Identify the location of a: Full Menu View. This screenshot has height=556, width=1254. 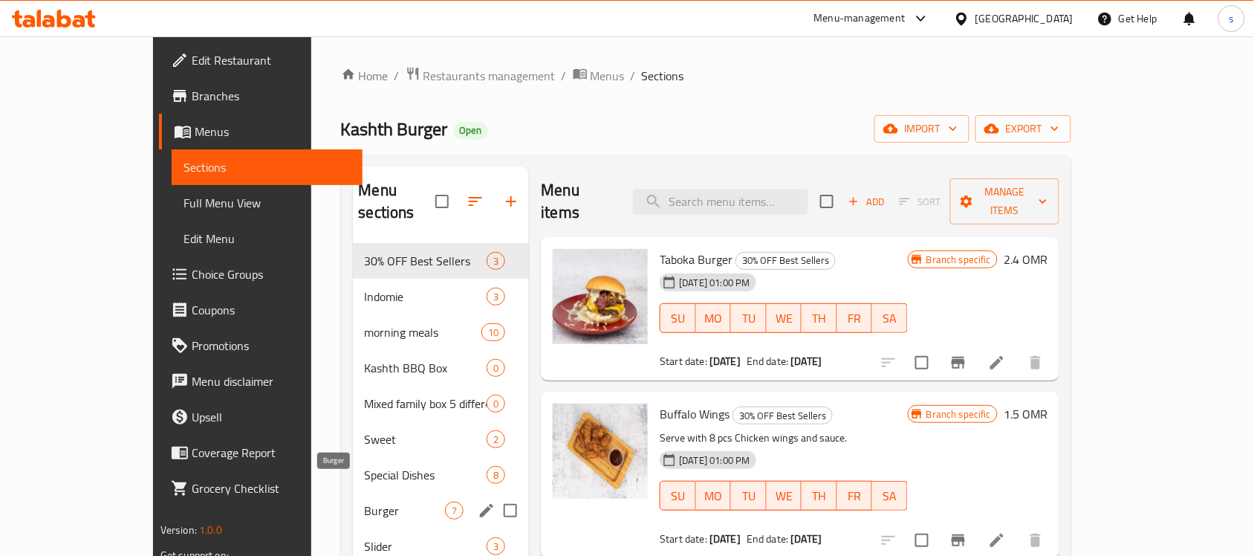
(267, 203).